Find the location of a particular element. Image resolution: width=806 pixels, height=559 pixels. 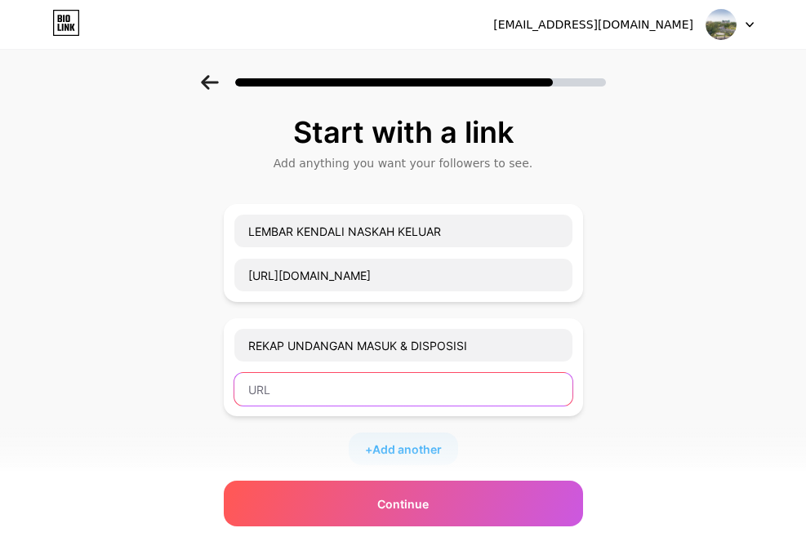

div: Start with a link is located at coordinates (403, 132).